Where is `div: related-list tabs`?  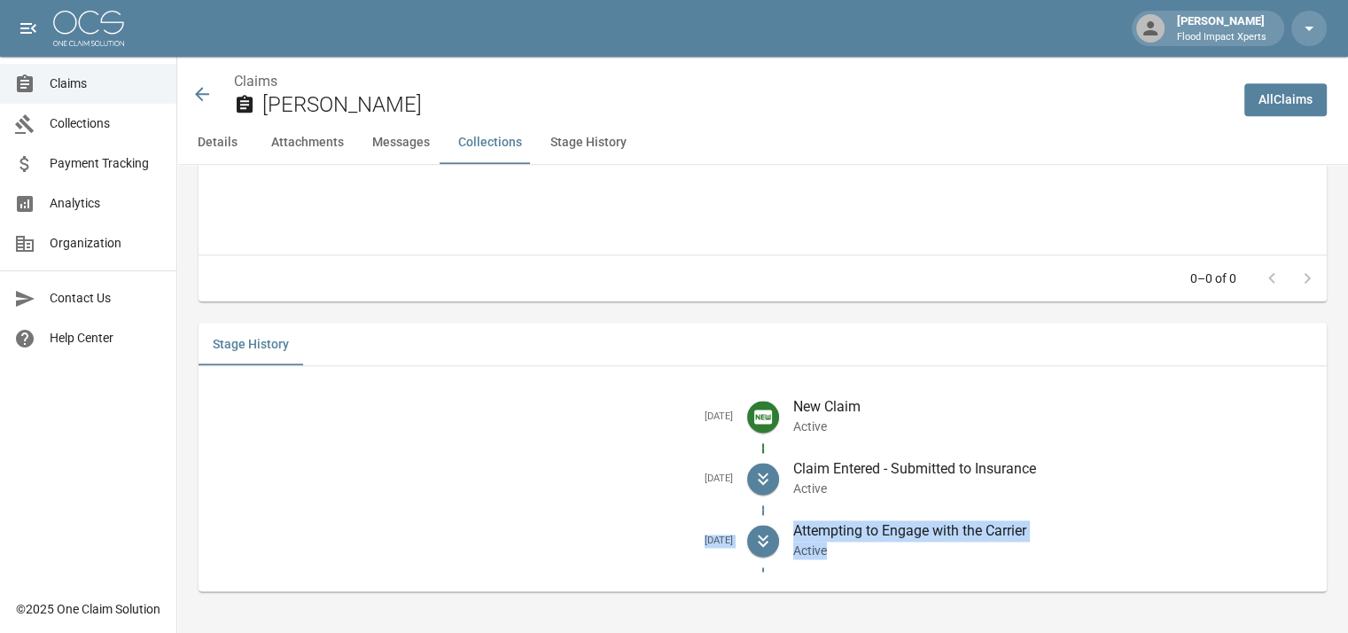 div: related-list tabs is located at coordinates (762, 344).